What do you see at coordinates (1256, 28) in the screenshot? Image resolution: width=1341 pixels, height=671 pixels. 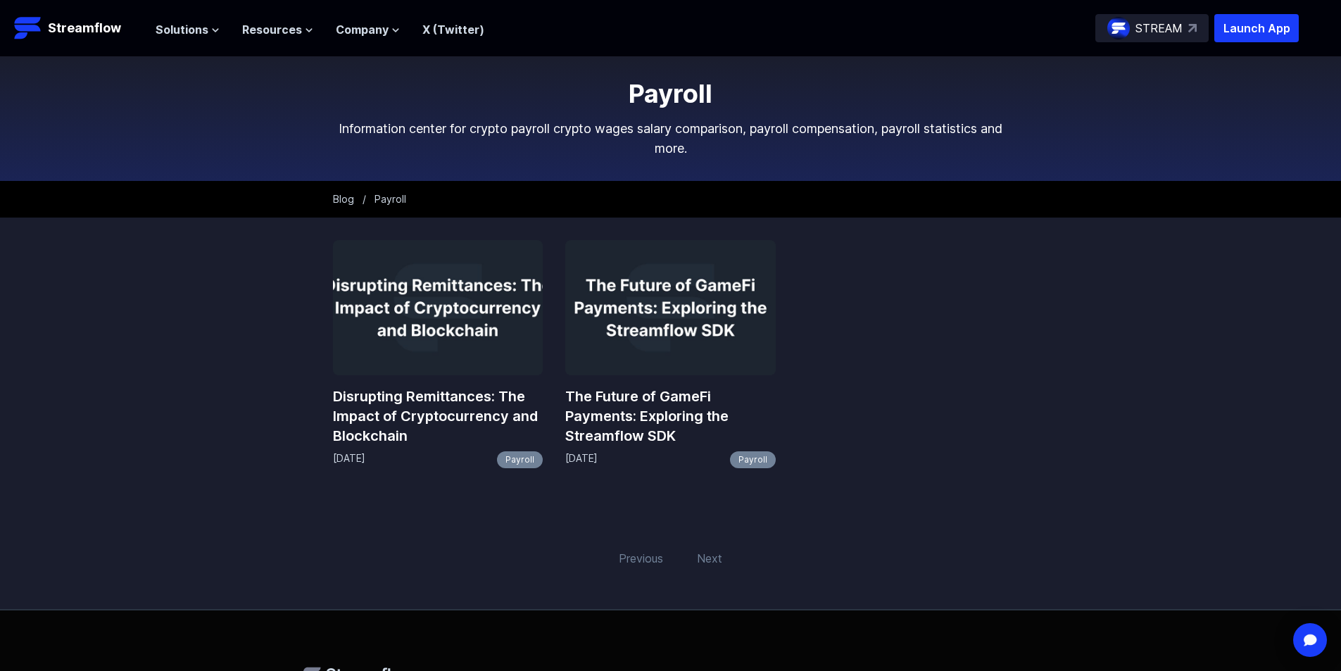 I see `a: Launch App` at bounding box center [1256, 28].